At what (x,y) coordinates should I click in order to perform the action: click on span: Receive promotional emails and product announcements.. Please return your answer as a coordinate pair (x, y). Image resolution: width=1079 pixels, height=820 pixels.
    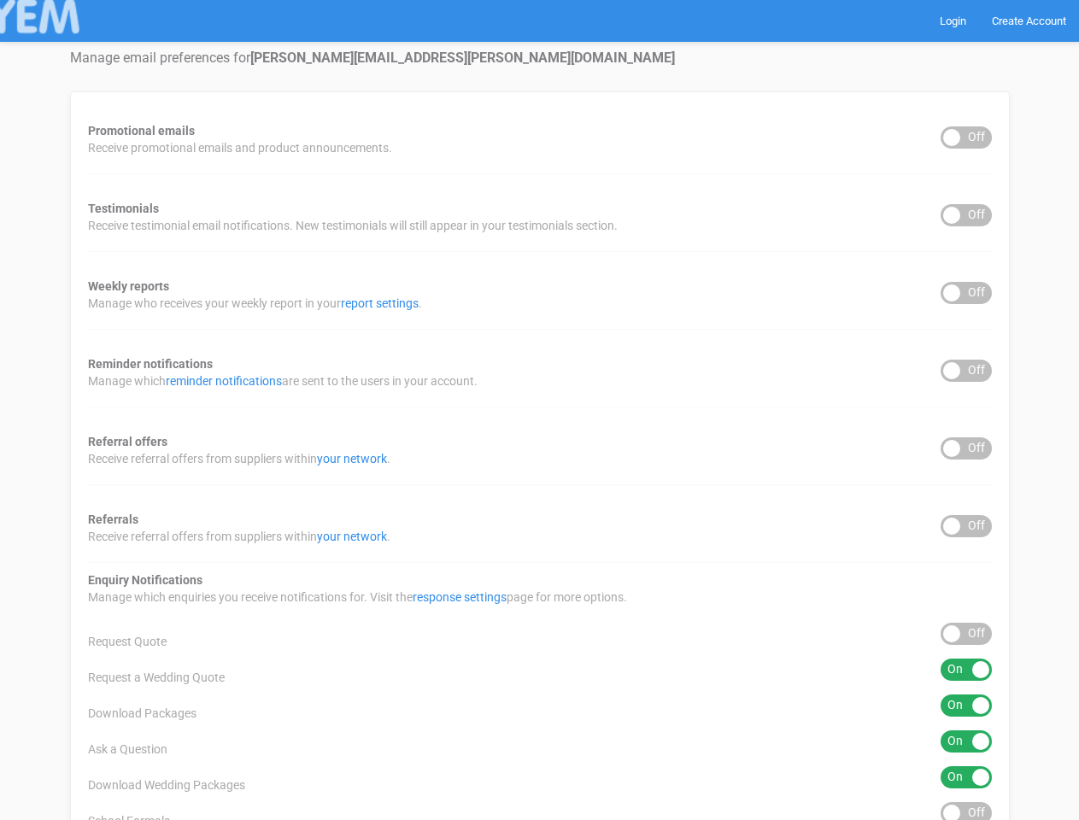
    Looking at the image, I should click on (240, 148).